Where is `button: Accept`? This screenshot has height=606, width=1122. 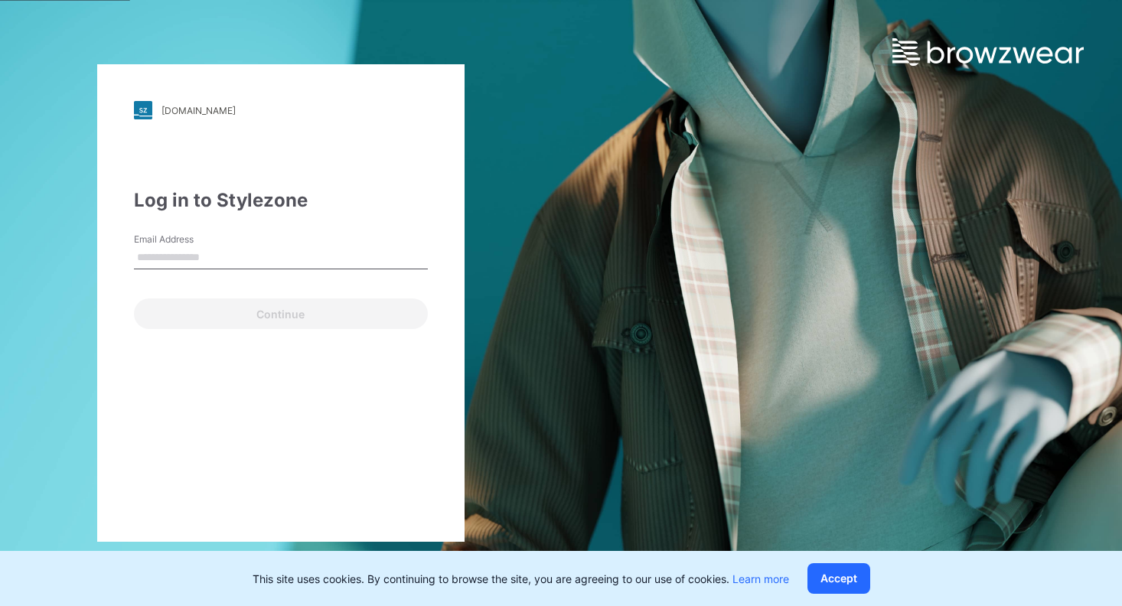 button: Accept is located at coordinates (839, 579).